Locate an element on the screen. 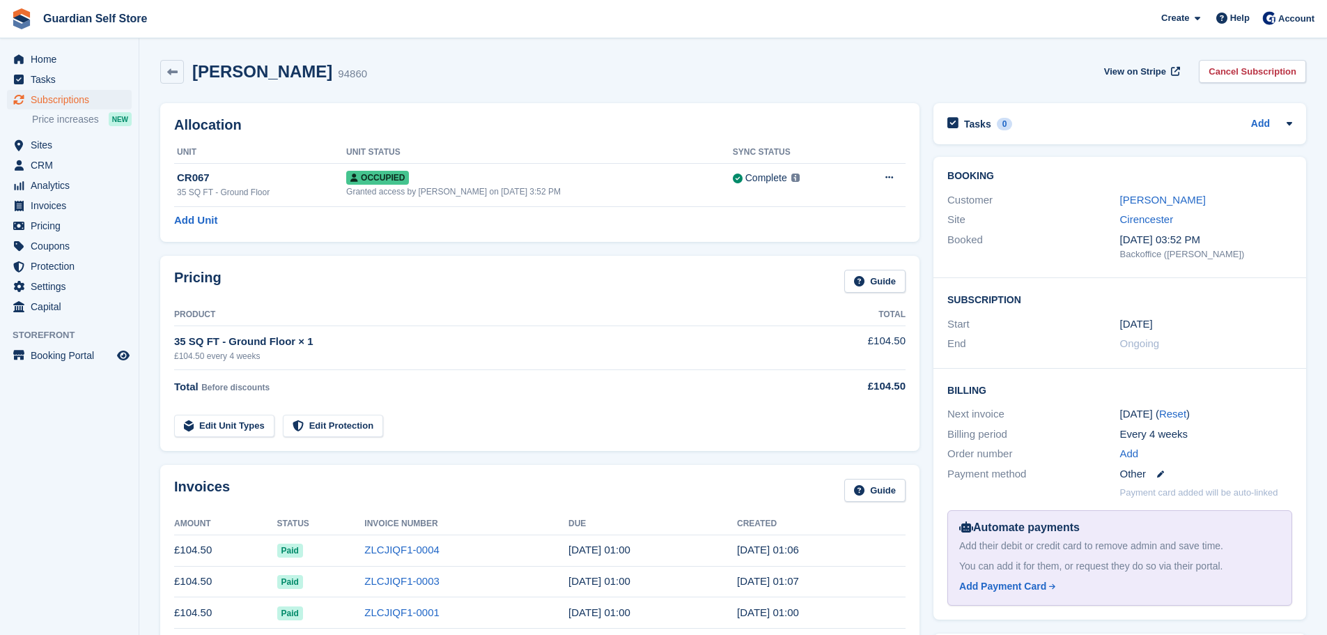 The width and height of the screenshot is (1327, 635). span: Home is located at coordinates (72, 59).